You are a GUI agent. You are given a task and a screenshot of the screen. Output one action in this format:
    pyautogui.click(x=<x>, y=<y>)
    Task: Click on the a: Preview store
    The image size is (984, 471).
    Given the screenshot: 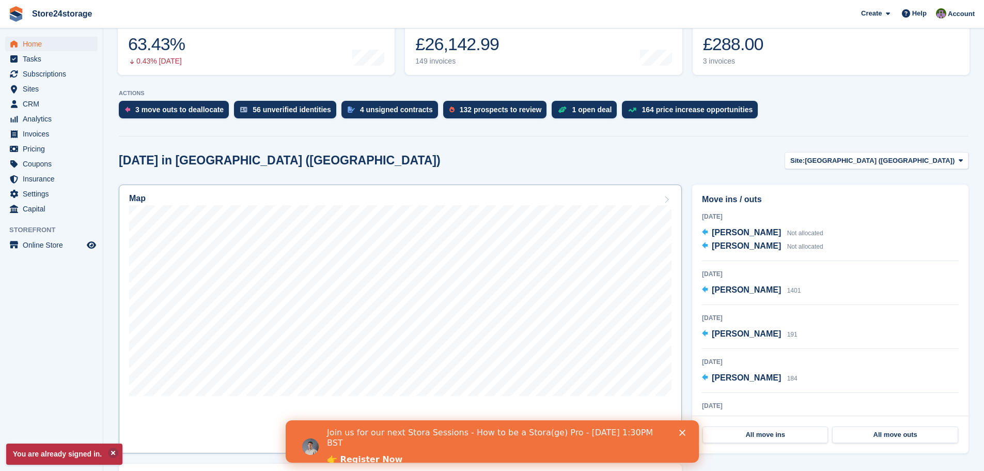 What is the action you would take?
    pyautogui.click(x=91, y=245)
    